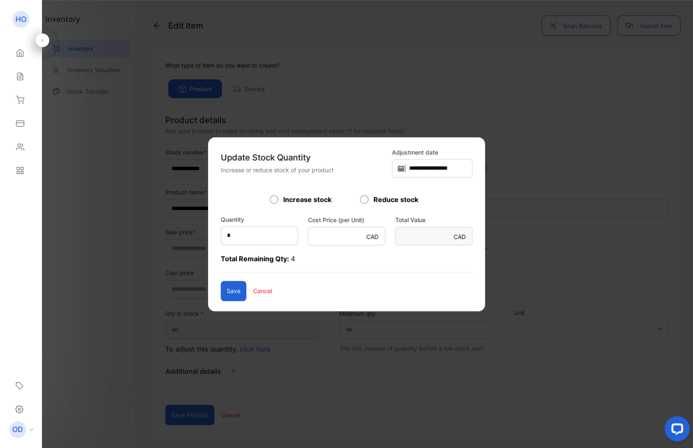 The image size is (693, 448). What do you see at coordinates (233, 291) in the screenshot?
I see `button: Save` at bounding box center [233, 291].